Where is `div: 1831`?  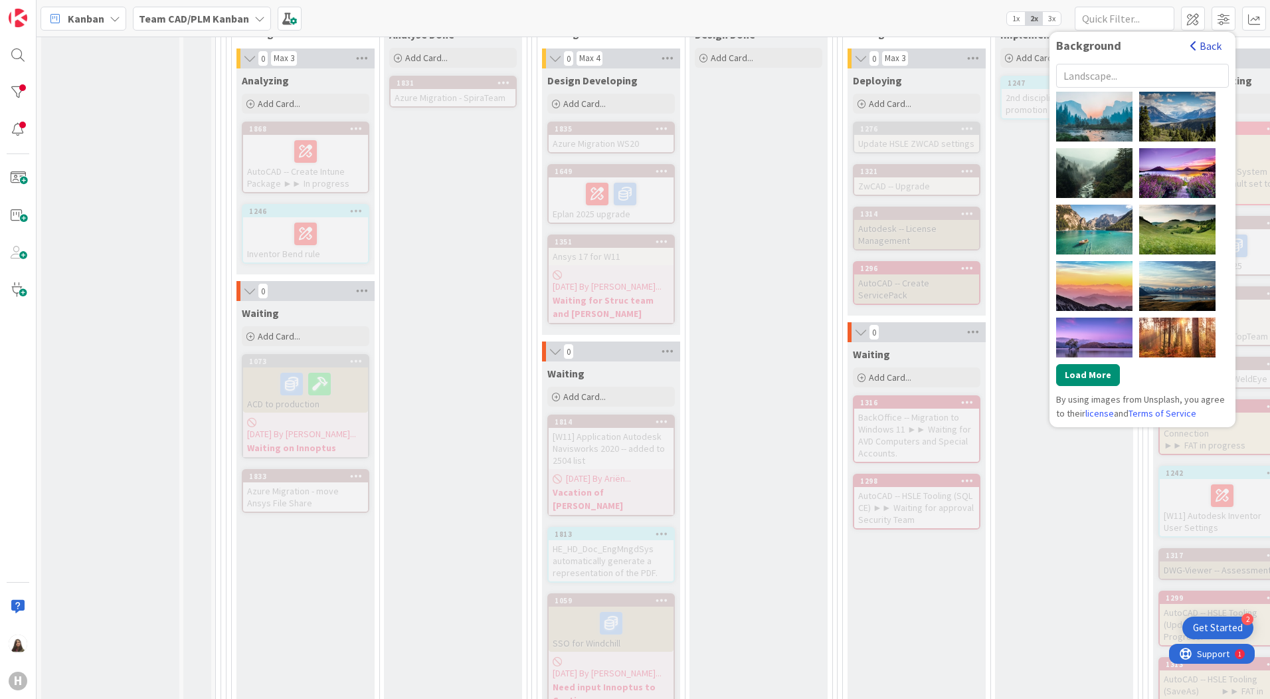
div: 1831 is located at coordinates (453, 83).